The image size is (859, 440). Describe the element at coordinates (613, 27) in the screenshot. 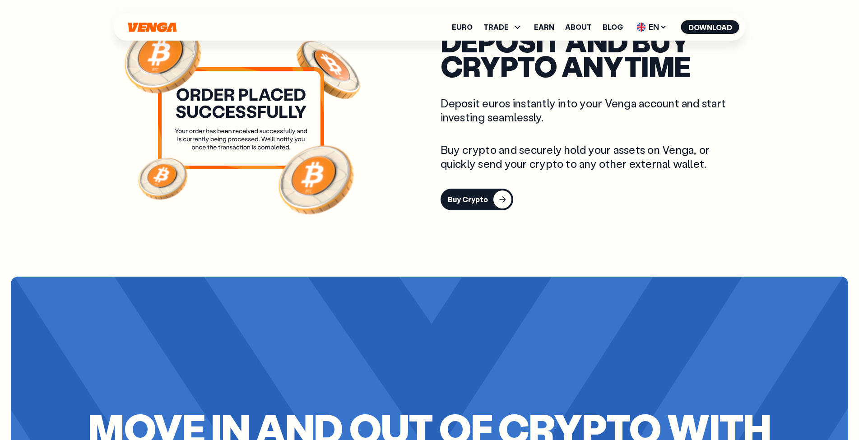

I see `a: Blog` at that location.